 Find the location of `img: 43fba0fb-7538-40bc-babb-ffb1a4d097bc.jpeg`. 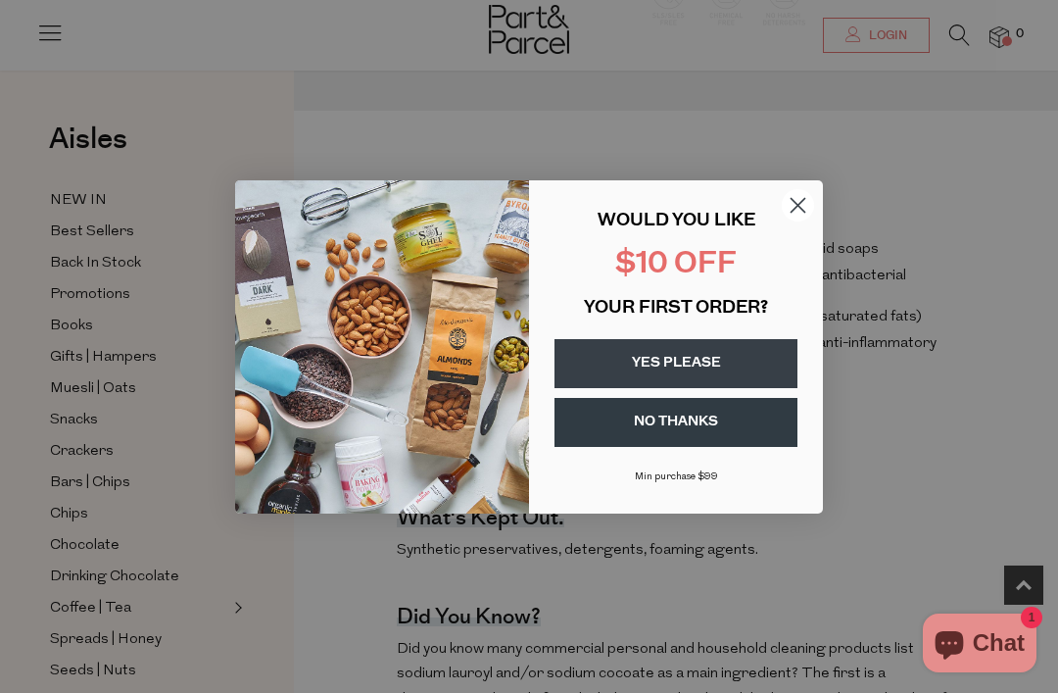

img: 43fba0fb-7538-40bc-babb-ffb1a4d097bc.jpeg is located at coordinates (382, 347).